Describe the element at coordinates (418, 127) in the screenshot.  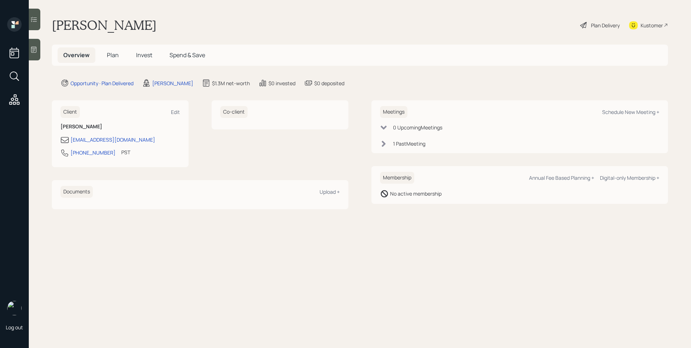
I see `div: 0 Upcoming Meeting s` at that location.